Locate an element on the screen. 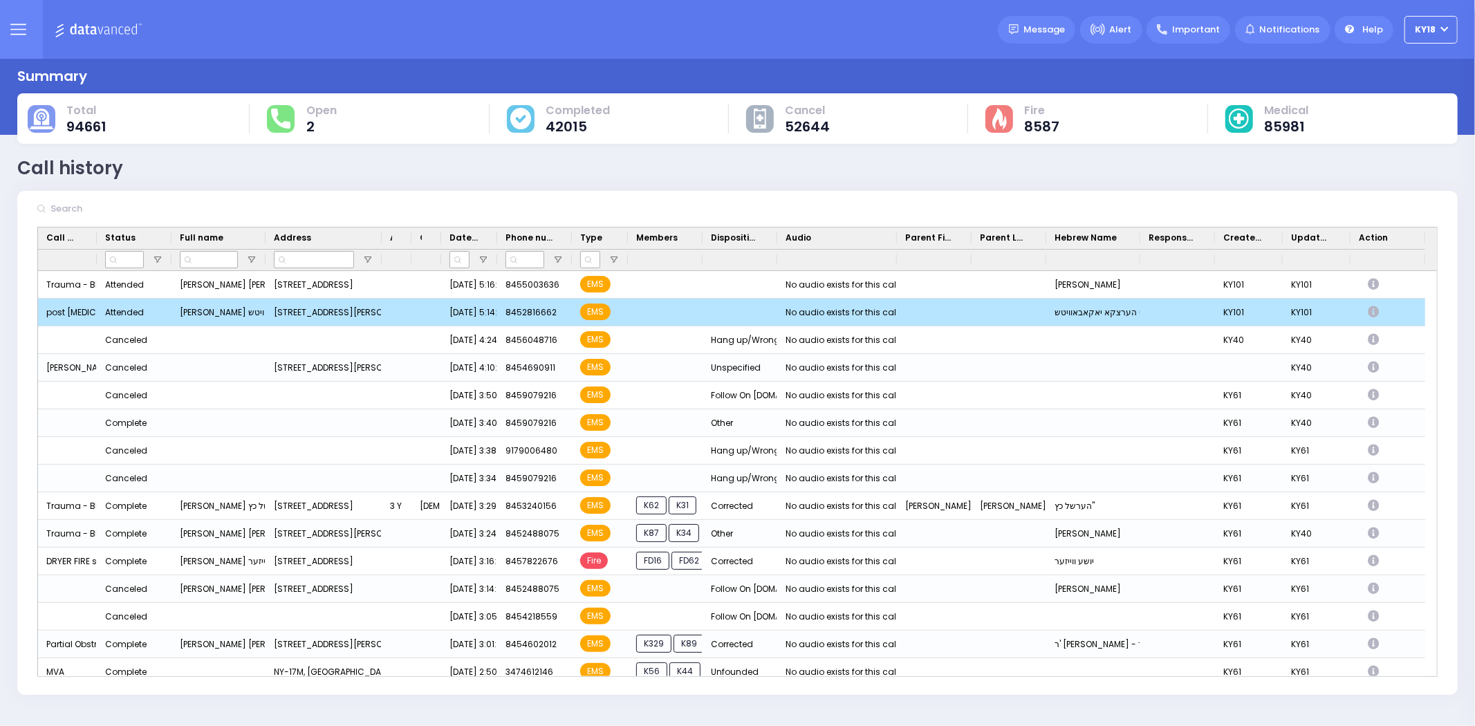  span: 8587 is located at coordinates (1042, 127).